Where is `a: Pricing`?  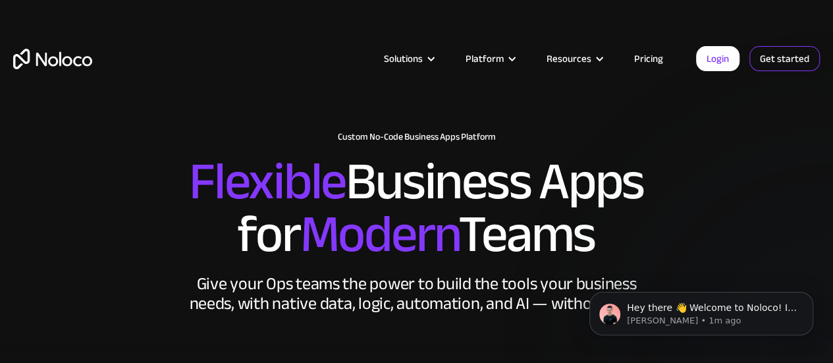
a: Pricing is located at coordinates (649, 59).